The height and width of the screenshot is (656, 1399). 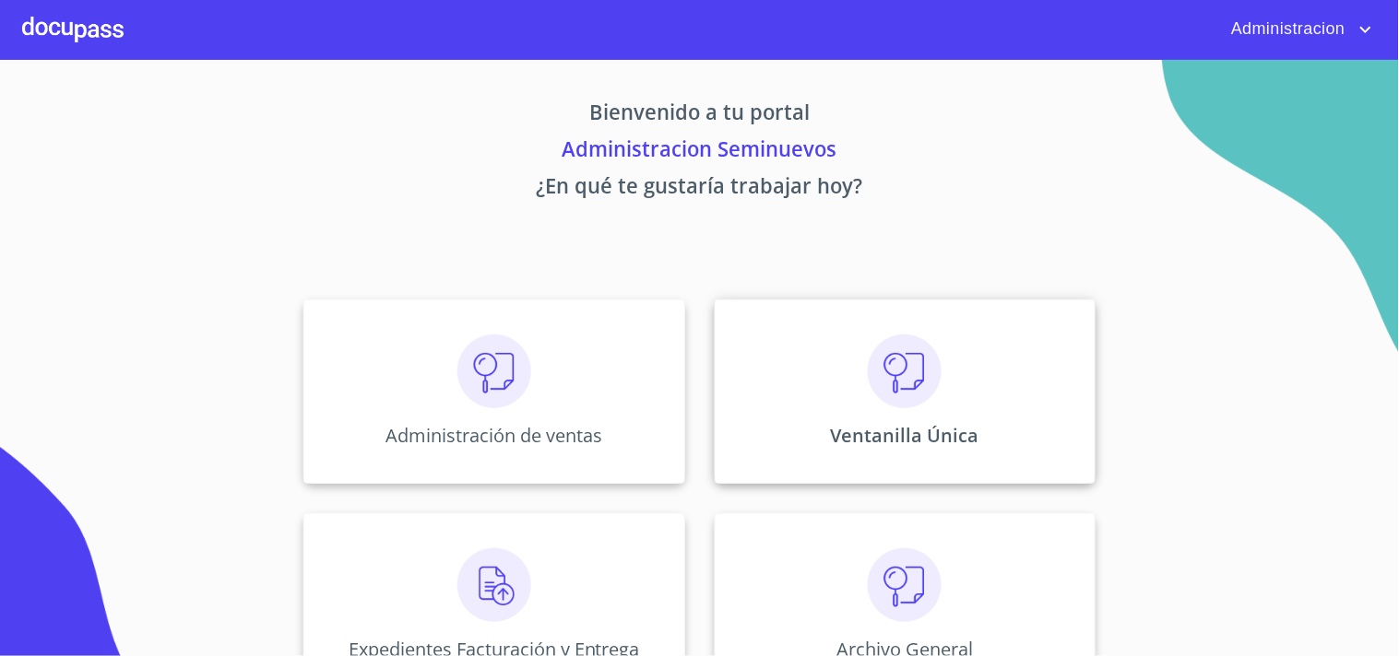 What do you see at coordinates (493, 435) in the screenshot?
I see `p: Administración de ventas` at bounding box center [493, 435].